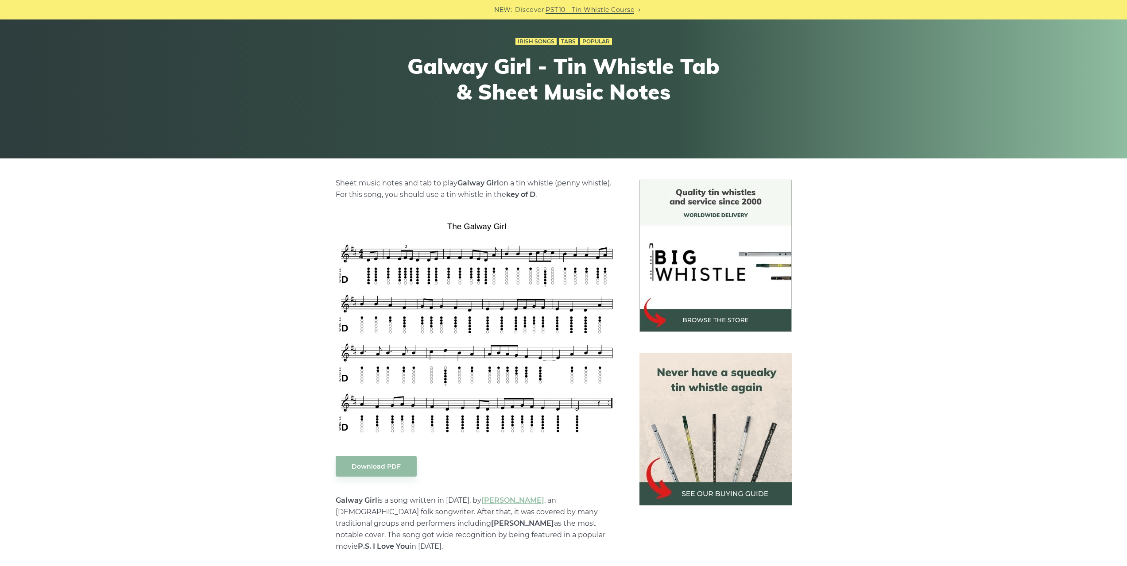 The height and width of the screenshot is (566, 1127). What do you see at coordinates (715, 429) in the screenshot?
I see `img: tin whistle buying guide` at bounding box center [715, 429].